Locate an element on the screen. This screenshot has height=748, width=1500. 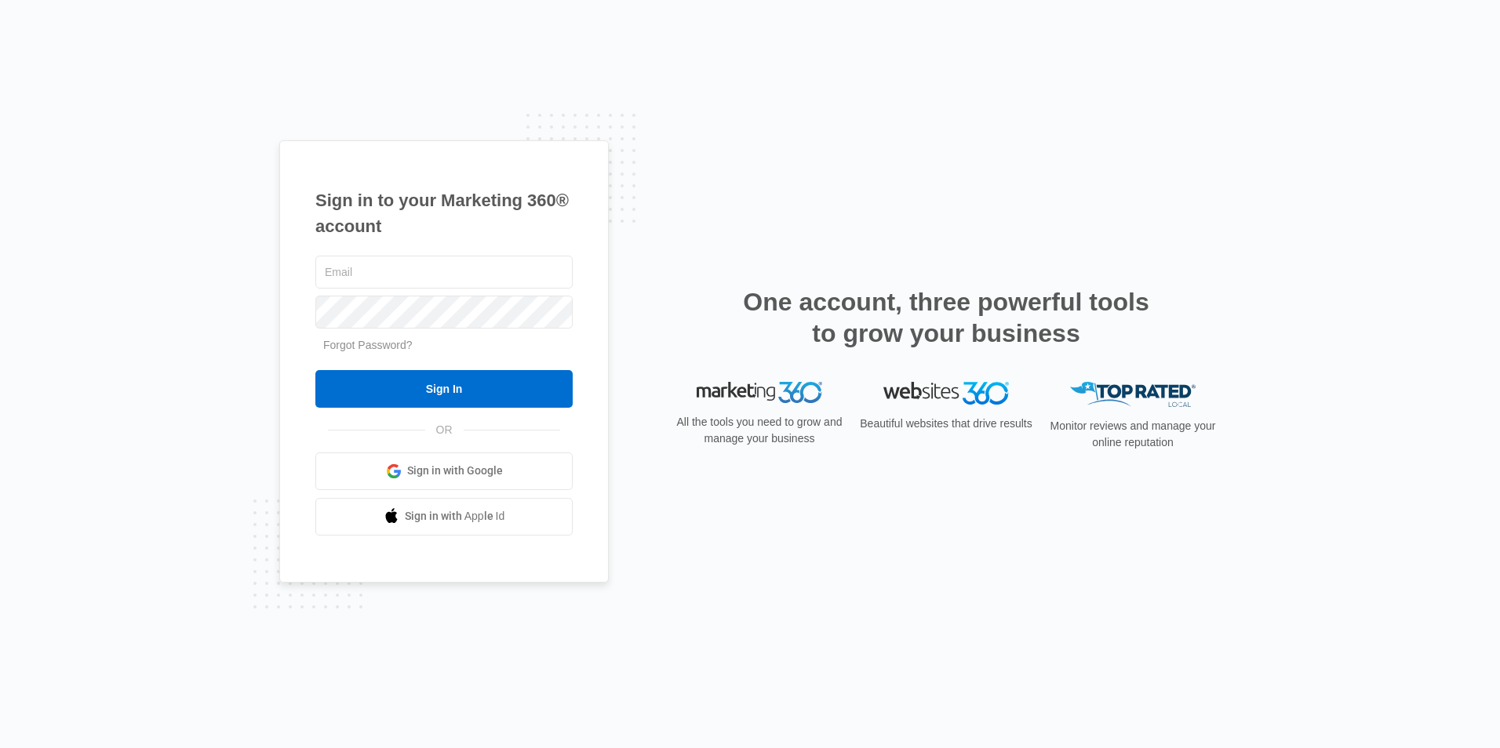
img: Marketing 360 is located at coordinates (759, 393).